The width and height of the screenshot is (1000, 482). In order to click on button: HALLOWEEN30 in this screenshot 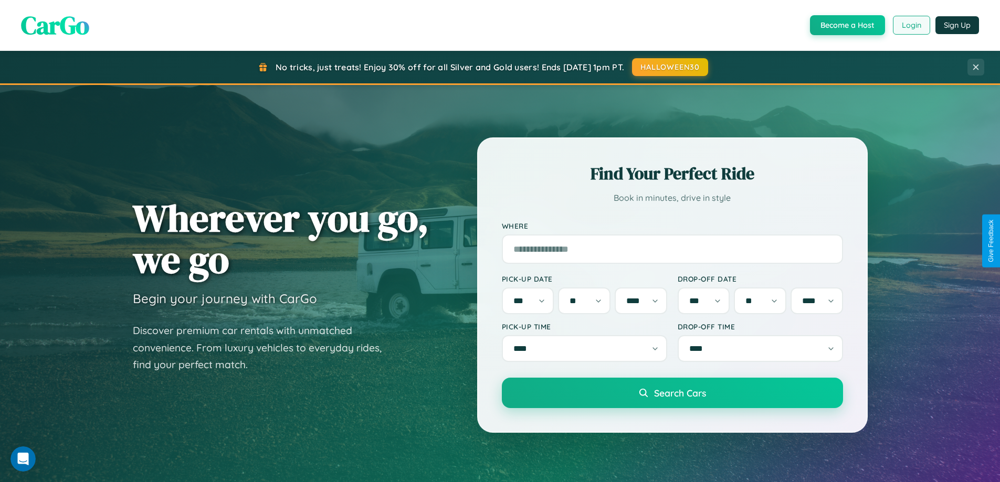, I will do `click(670, 67)`.